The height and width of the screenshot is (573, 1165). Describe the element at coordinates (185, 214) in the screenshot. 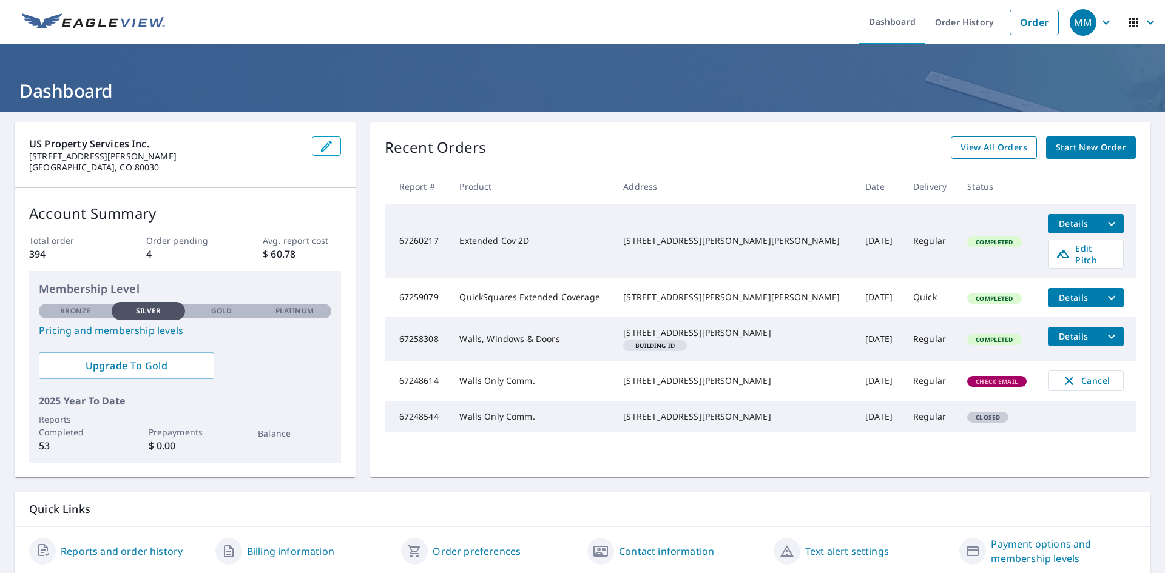

I see `p: Account Summary` at that location.